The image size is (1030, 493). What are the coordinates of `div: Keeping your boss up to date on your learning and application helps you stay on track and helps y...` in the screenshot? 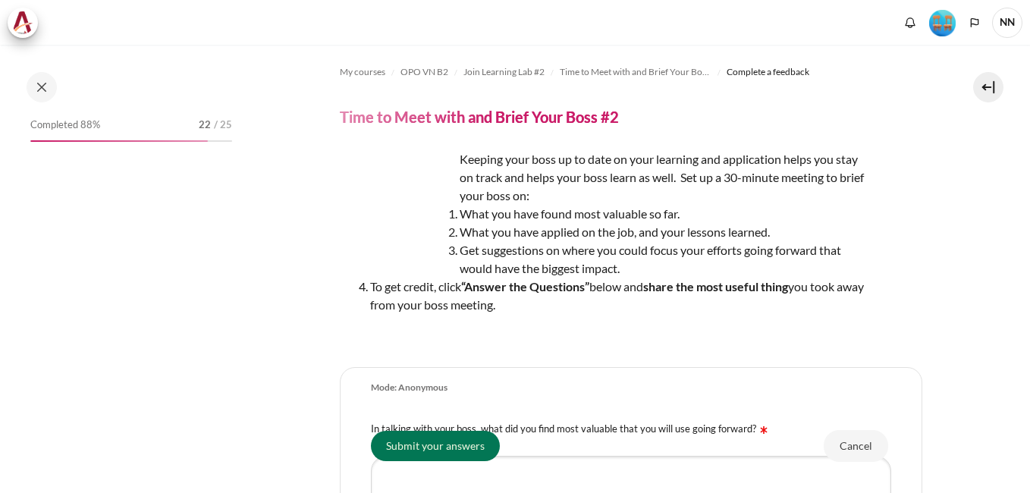 It's located at (605, 247).